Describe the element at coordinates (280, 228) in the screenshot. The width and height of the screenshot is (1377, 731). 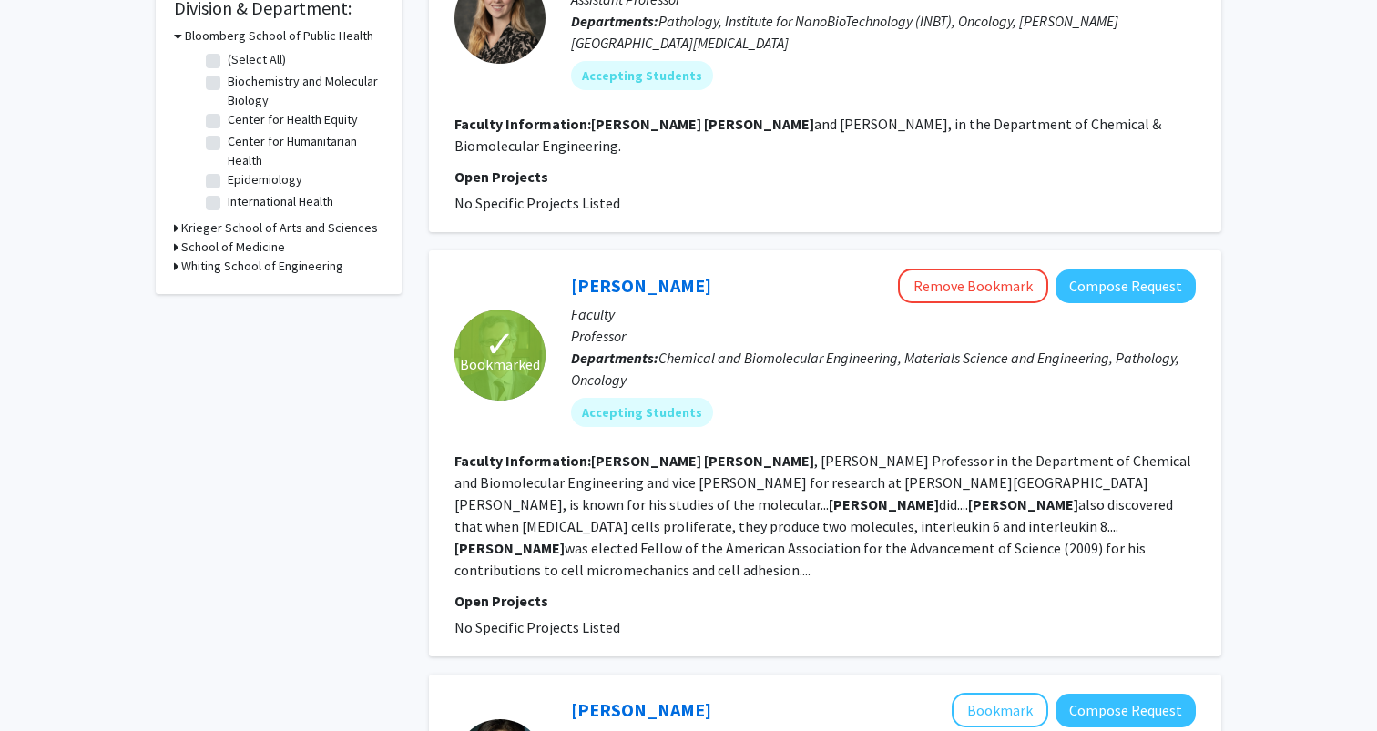
I see `h3: Krieger School of Arts and Sciences` at that location.